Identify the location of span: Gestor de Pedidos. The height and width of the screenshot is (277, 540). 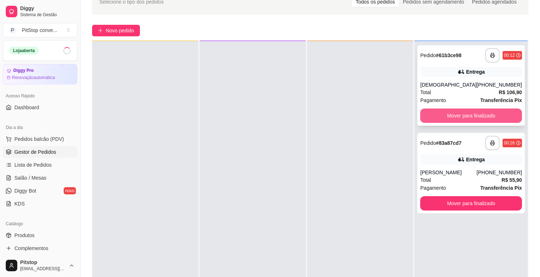
(35, 152).